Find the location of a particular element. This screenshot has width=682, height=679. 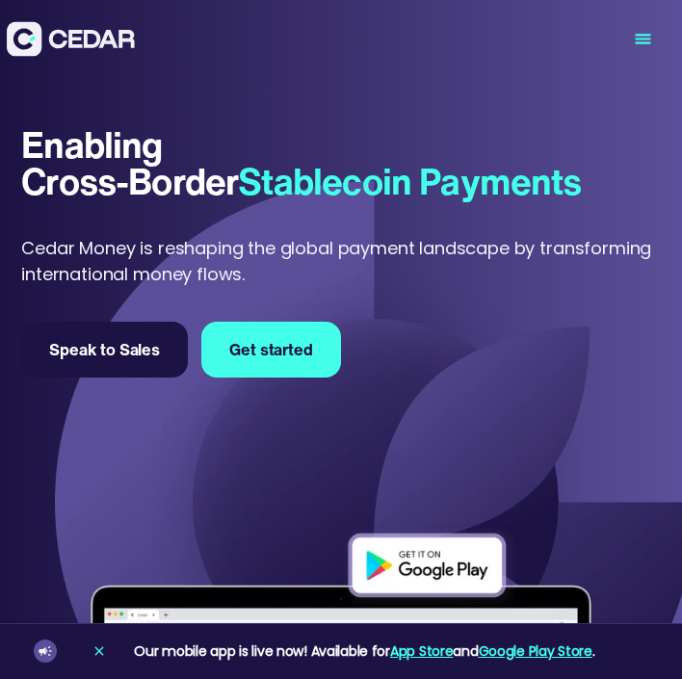

a: Get started is located at coordinates (271, 350).